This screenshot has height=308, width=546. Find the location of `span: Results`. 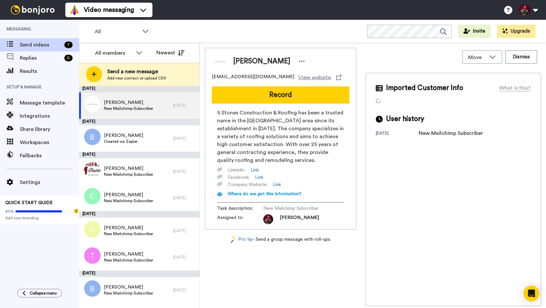

span: Results is located at coordinates (49, 71).